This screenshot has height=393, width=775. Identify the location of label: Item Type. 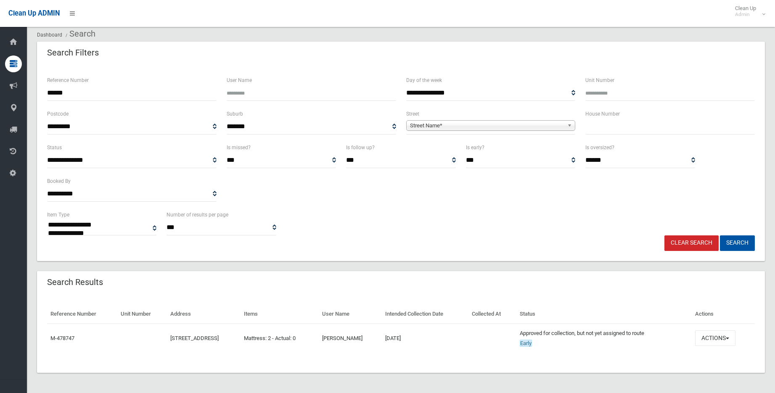
(58, 215).